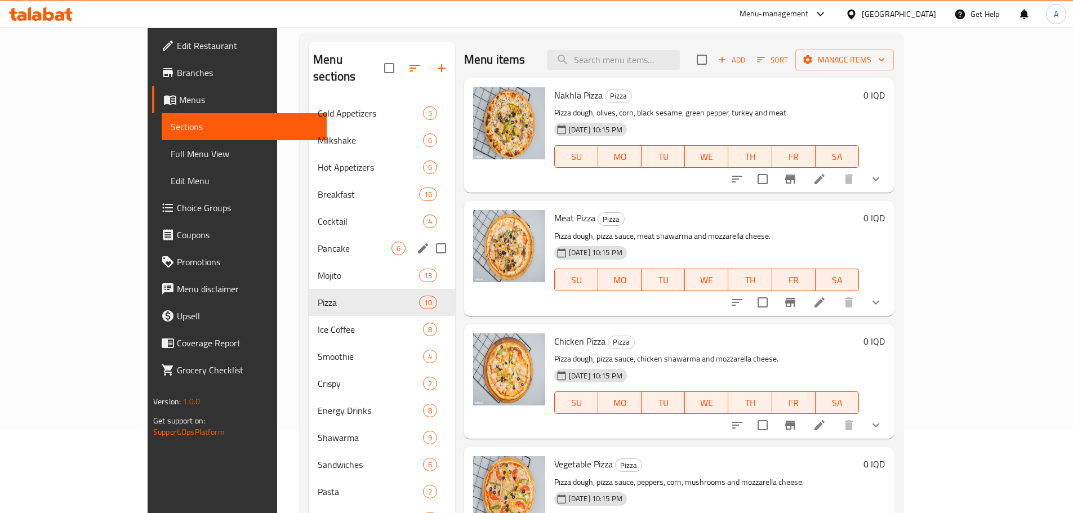  What do you see at coordinates (239, 46) in the screenshot?
I see `a: Edit Restaurant` at bounding box center [239, 46].